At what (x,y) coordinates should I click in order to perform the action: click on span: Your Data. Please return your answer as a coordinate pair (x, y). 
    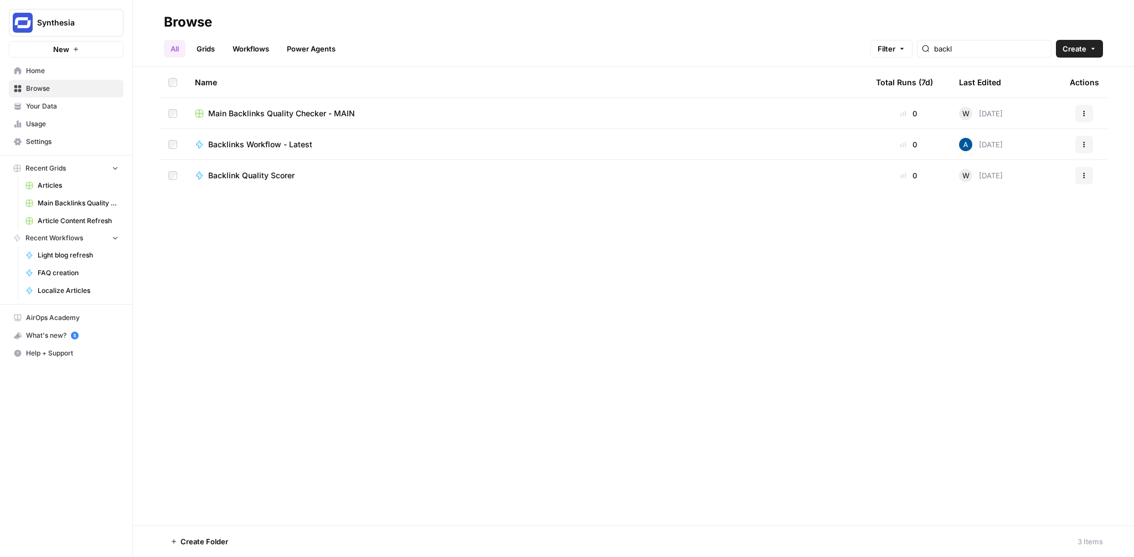
    Looking at the image, I should click on (72, 106).